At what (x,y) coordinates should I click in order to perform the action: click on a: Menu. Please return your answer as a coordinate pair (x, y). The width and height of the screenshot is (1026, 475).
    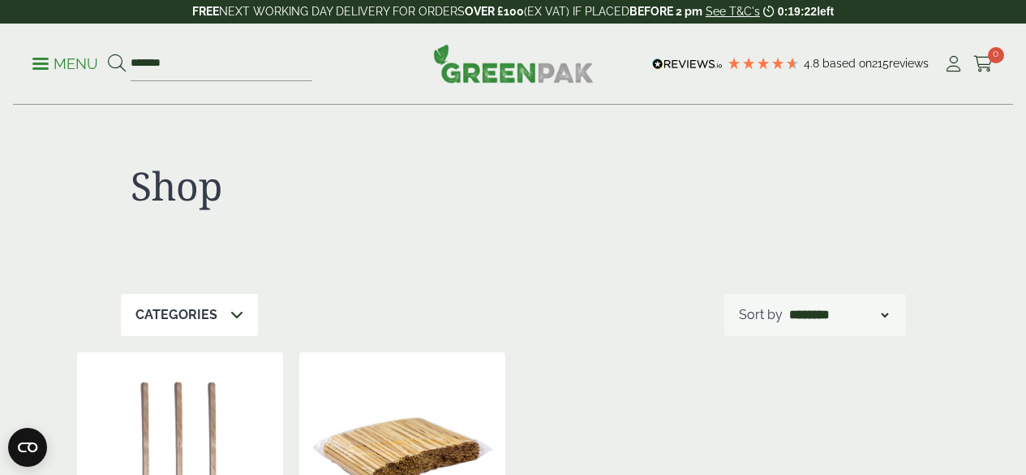
    Looking at the image, I should click on (65, 62).